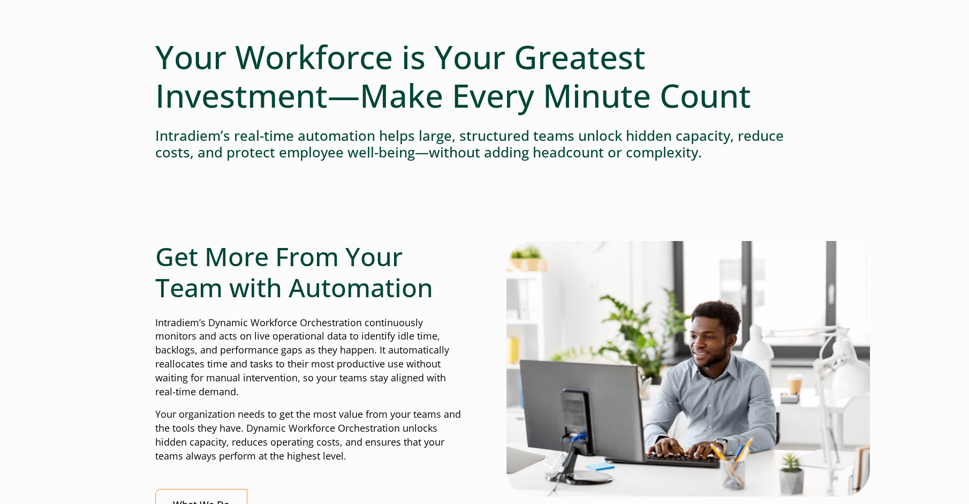 The image size is (969, 504). Describe the element at coordinates (309, 357) in the screenshot. I see `p: Intradiem’s Dynamic Workforce Orchestration continuously monitors and acts on live operational da...` at that location.